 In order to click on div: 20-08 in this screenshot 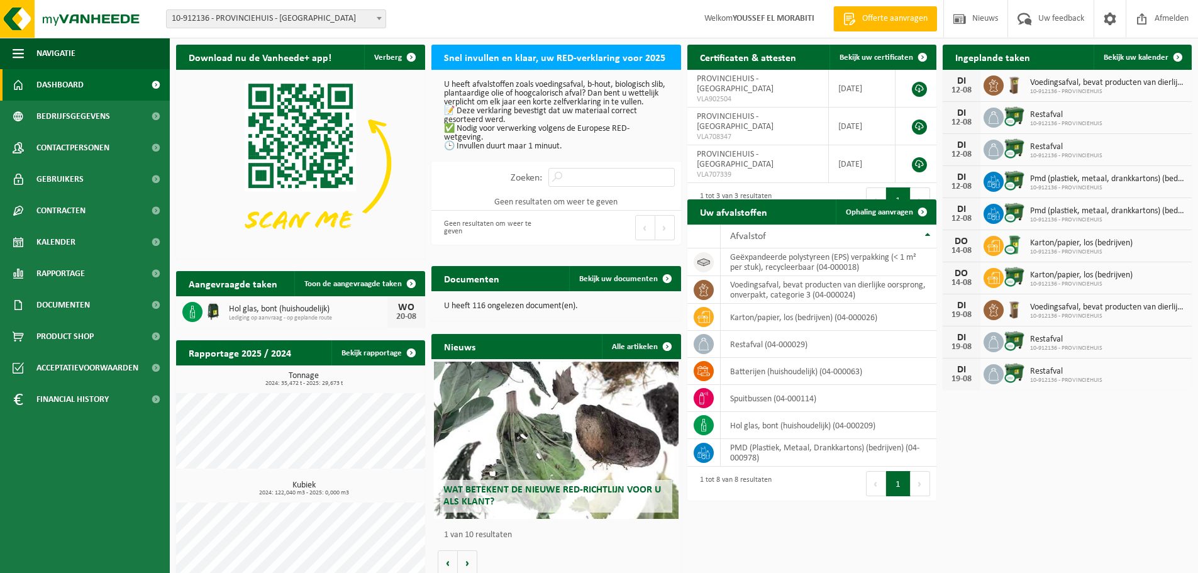, I will do `click(406, 317)`.